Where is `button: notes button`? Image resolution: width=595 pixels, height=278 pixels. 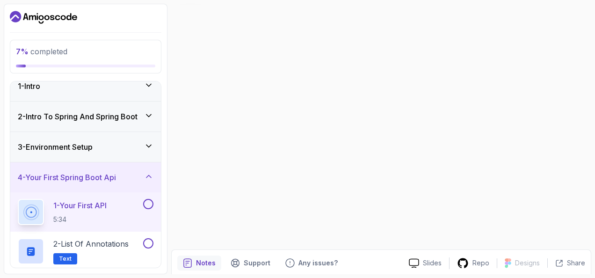
button: notes button is located at coordinates (199, 263).